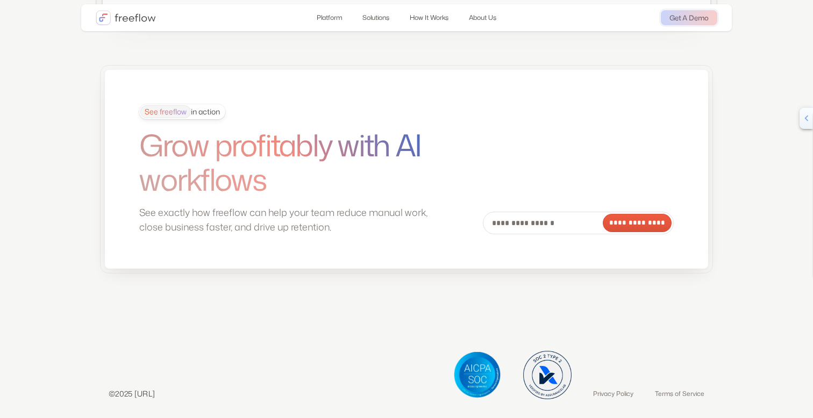 This screenshot has width=813, height=418. What do you see at coordinates (287, 162) in the screenshot?
I see `h1: Grow profitably with AI workflows` at bounding box center [287, 162].